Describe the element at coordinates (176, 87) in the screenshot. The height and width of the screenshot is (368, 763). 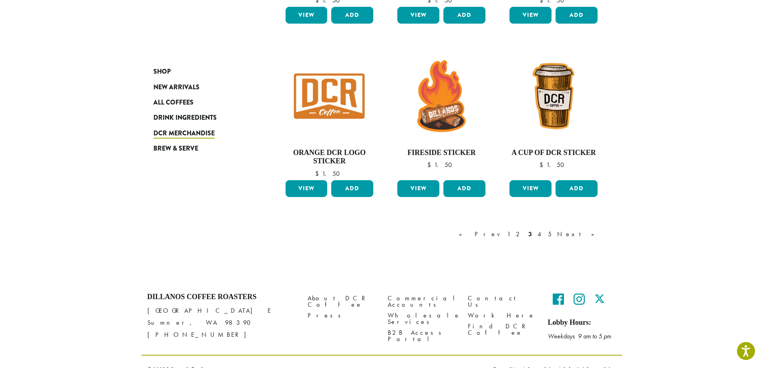
I see `span: New Arrivals` at that location.